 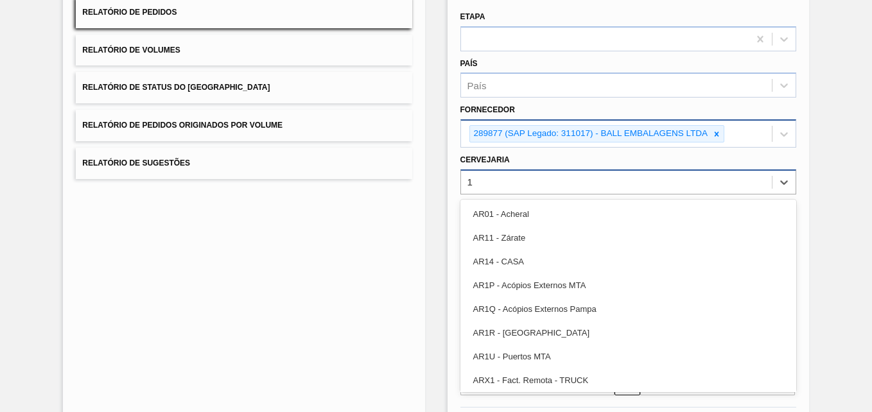 What do you see at coordinates (590, 134) in the screenshot?
I see `div: 289877 (SAP Legado: 311017) - BALL EMBALAGENS LTDA` at bounding box center [590, 134].